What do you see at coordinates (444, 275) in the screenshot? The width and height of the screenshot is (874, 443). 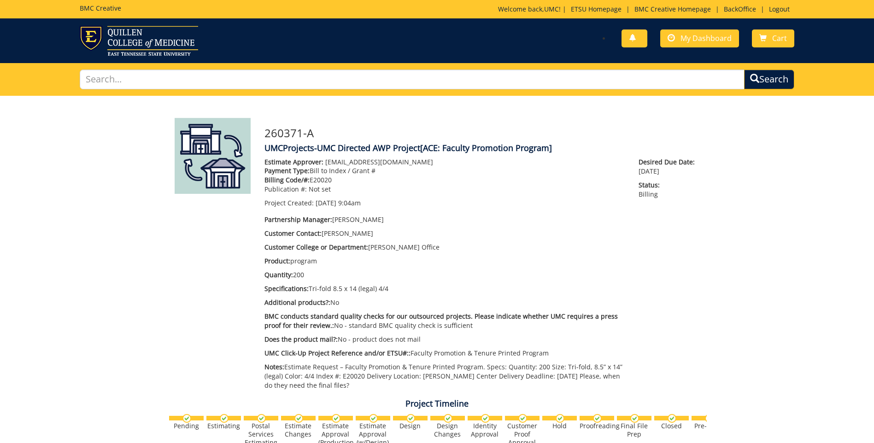 I see `p: 200` at bounding box center [444, 275].